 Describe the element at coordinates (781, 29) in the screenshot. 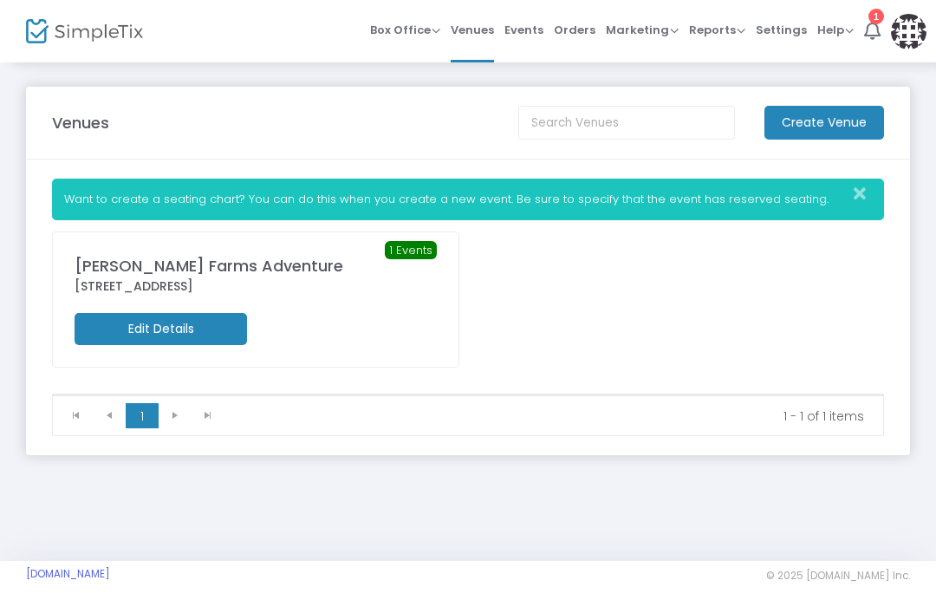

I see `span: Settings` at that location.